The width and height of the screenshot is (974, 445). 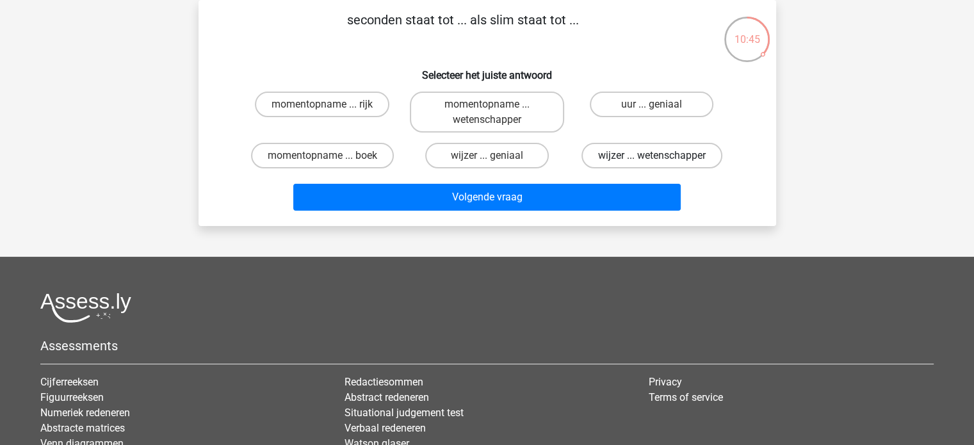 What do you see at coordinates (747, 31) in the screenshot?
I see `div: 10:45` at bounding box center [747, 31].